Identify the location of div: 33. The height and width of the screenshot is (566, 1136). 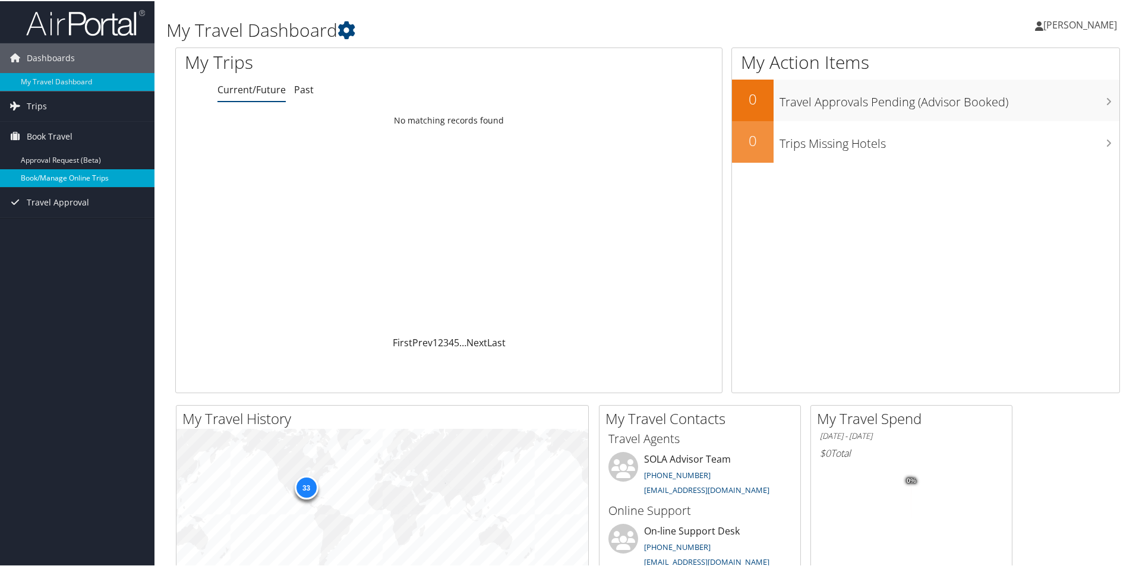
(306, 487).